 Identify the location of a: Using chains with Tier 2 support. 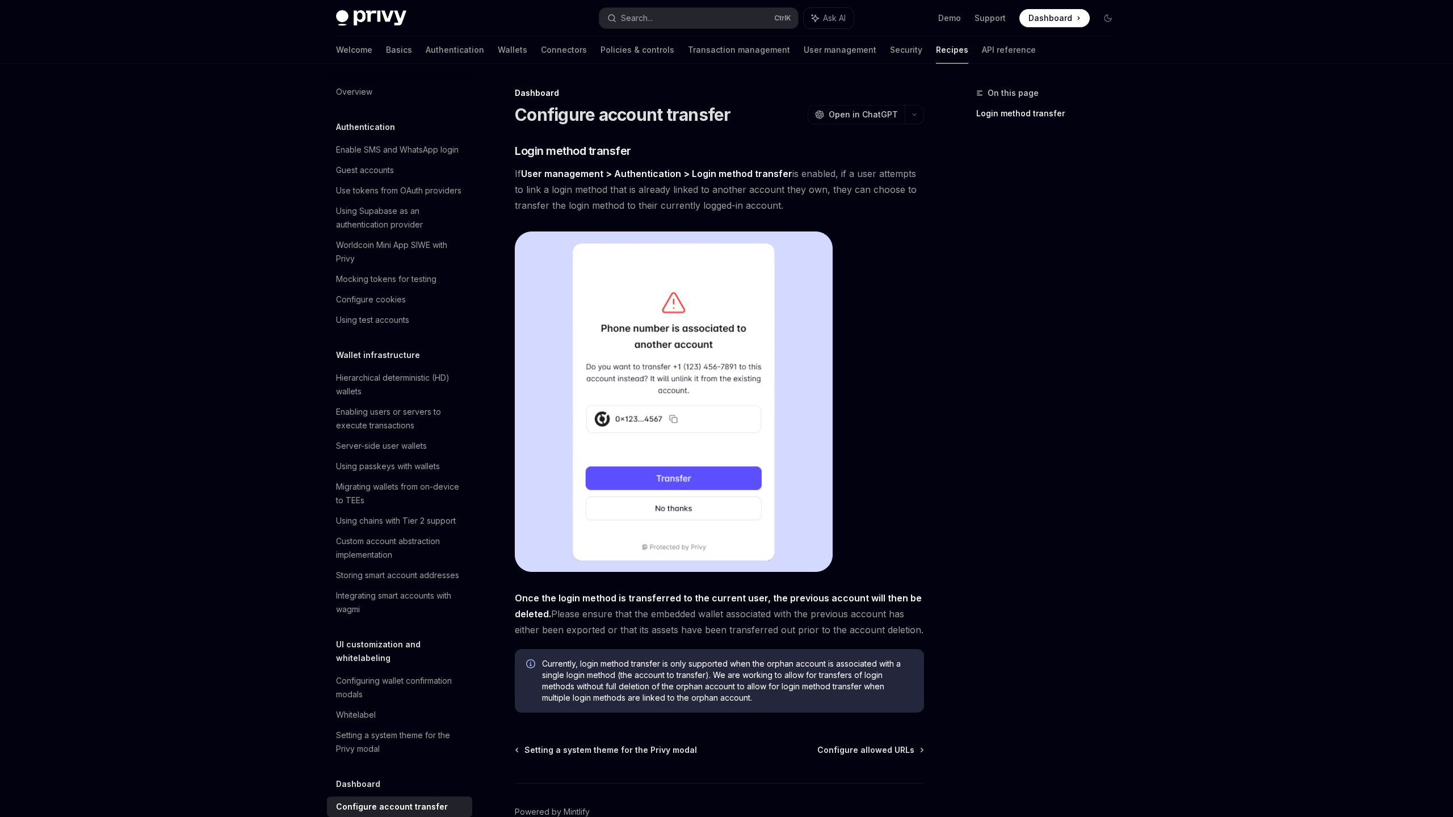
(399, 521).